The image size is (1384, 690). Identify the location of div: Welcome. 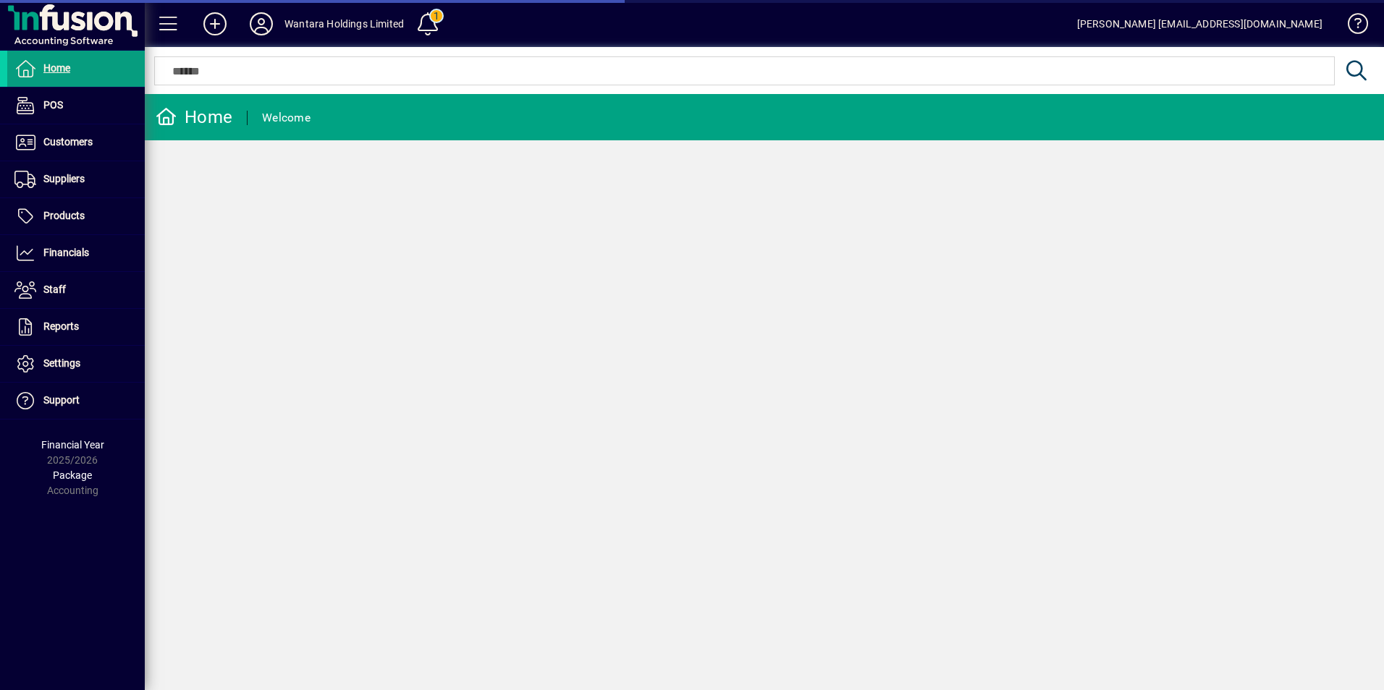
(286, 118).